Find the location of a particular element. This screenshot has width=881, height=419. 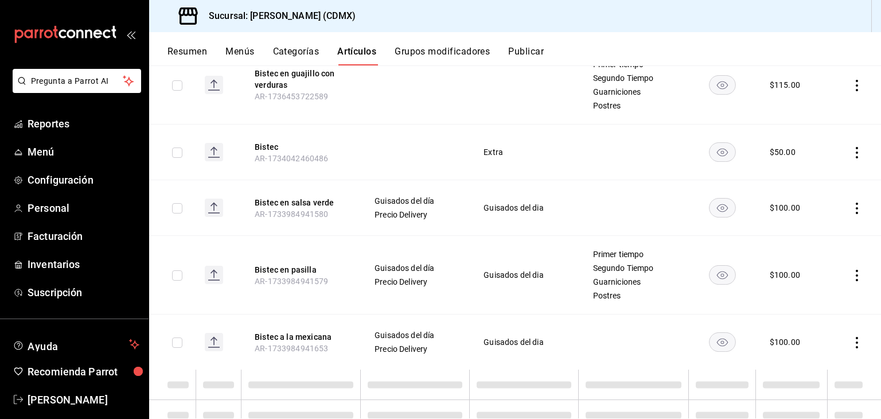

button: open_drawer_menu is located at coordinates (131, 34).